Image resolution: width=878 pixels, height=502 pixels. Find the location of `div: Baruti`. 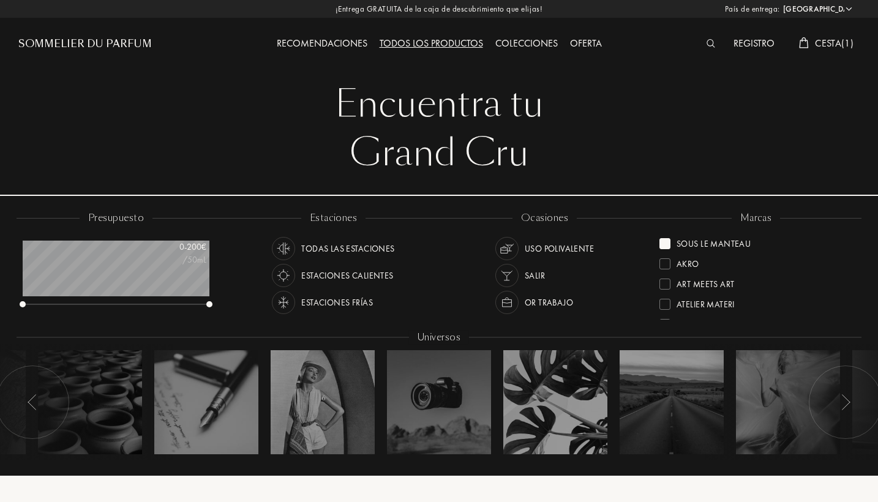

div: Baruti is located at coordinates (690, 322).